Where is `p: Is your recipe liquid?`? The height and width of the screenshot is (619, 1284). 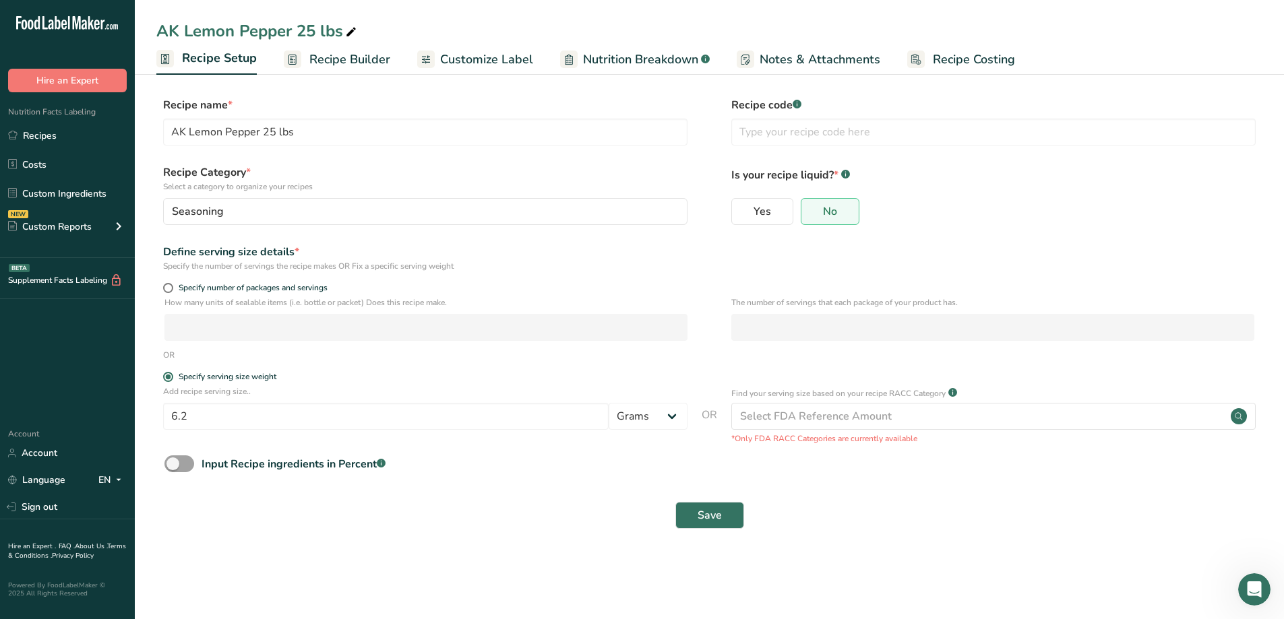 p: Is your recipe liquid? is located at coordinates (993, 174).